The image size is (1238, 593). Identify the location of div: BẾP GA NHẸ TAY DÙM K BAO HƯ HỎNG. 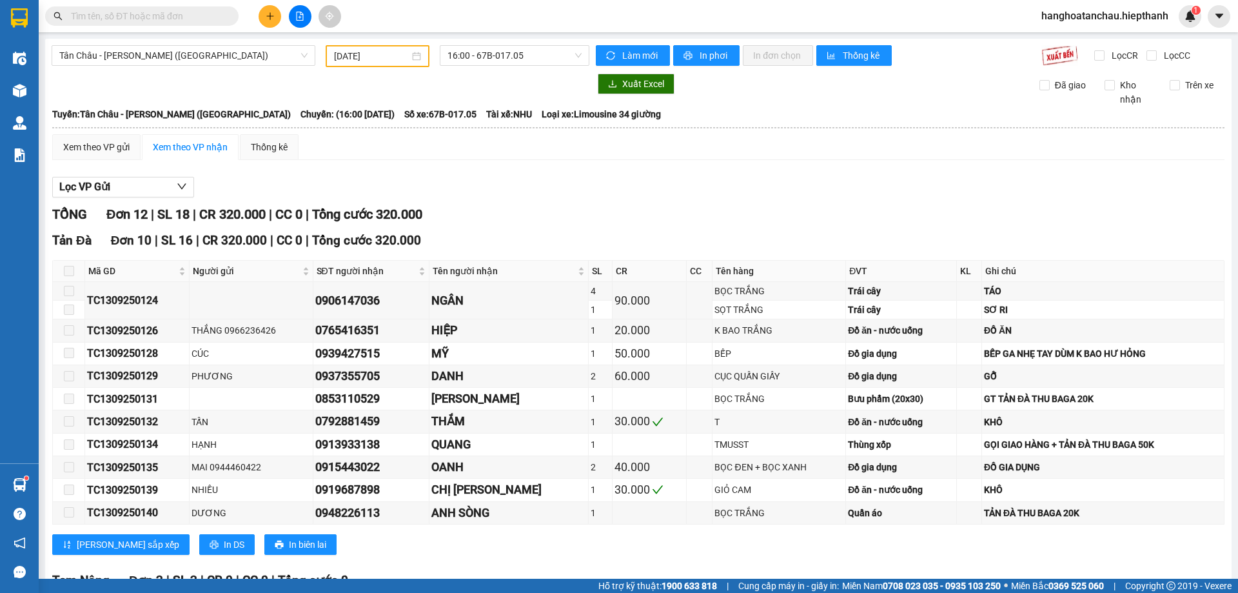
(1103, 353).